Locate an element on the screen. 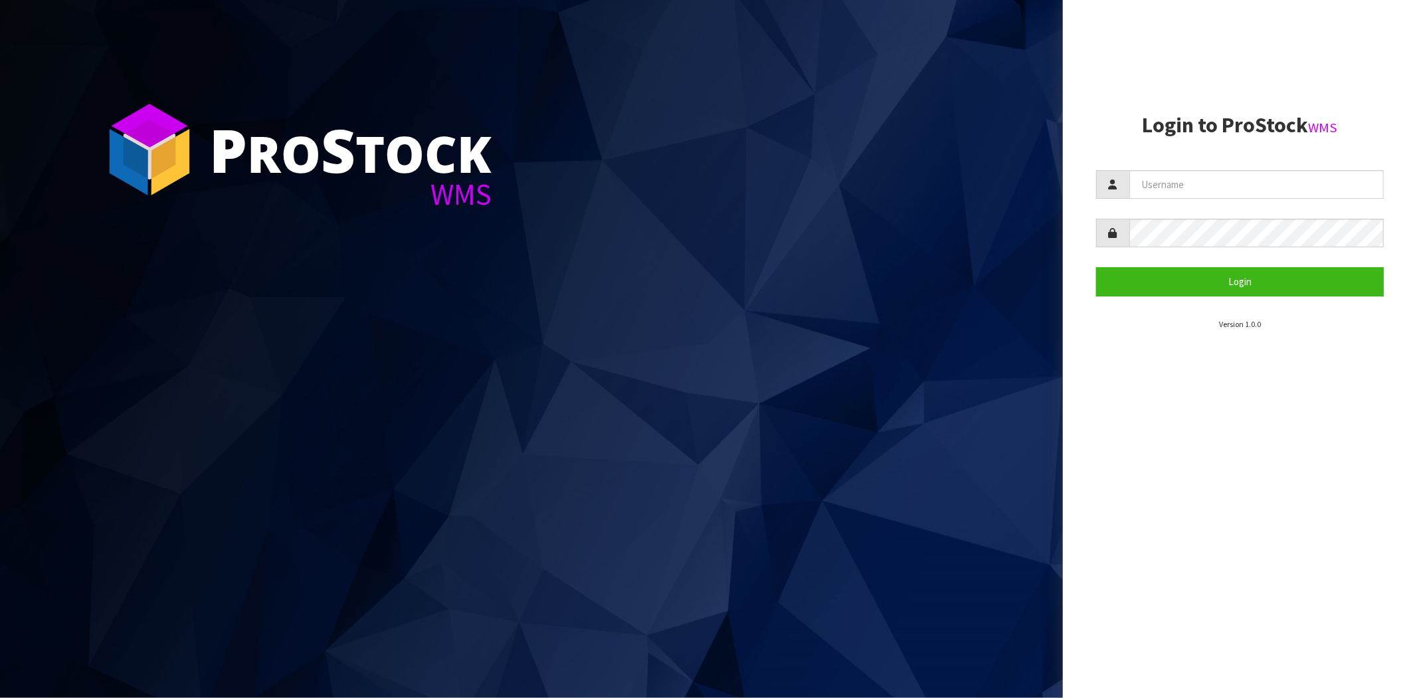 This screenshot has height=698, width=1417. h2: Login to ProStock is located at coordinates (1240, 125).